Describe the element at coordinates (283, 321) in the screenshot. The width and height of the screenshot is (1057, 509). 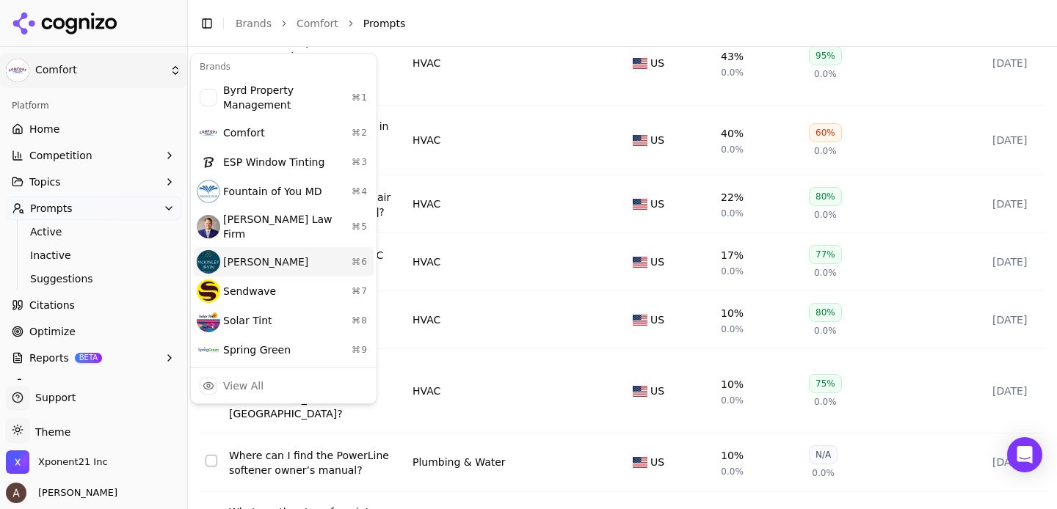
I see `div: Solar Tint` at that location.